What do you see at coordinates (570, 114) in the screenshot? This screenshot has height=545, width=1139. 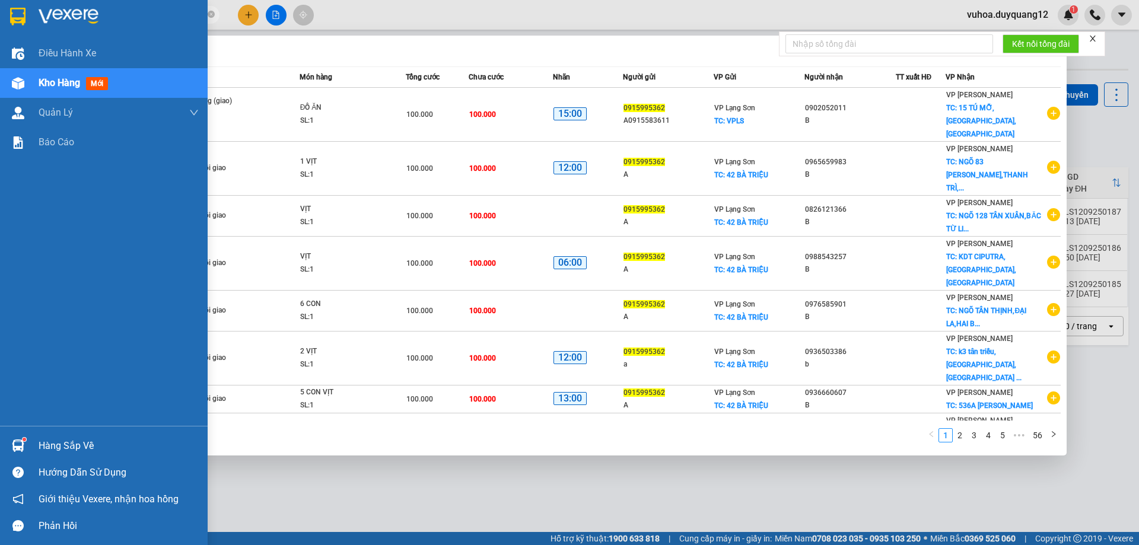 I see `span: 15:00` at bounding box center [570, 114].